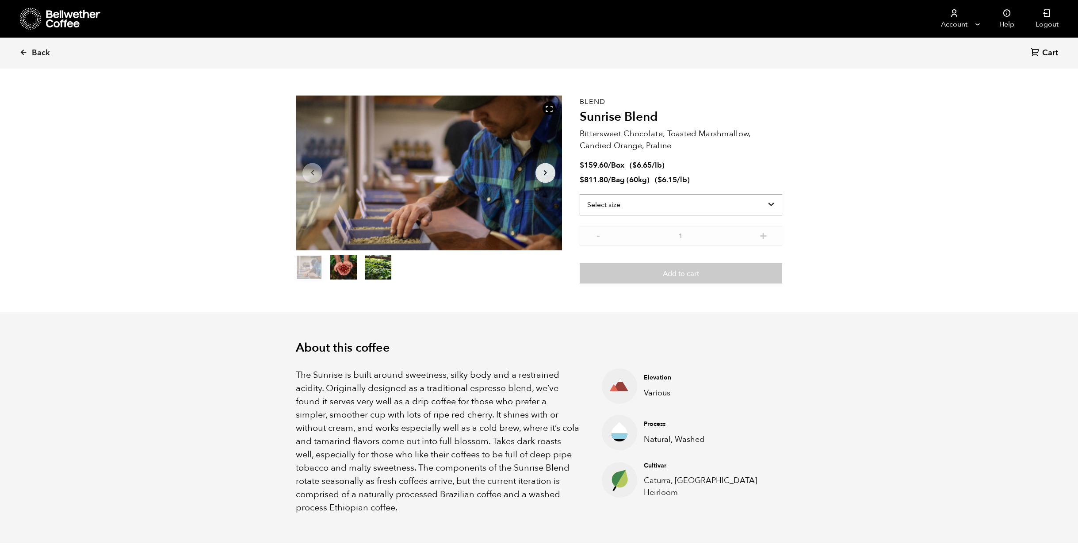  I want to click on bdi: 6.65, so click(642, 165).